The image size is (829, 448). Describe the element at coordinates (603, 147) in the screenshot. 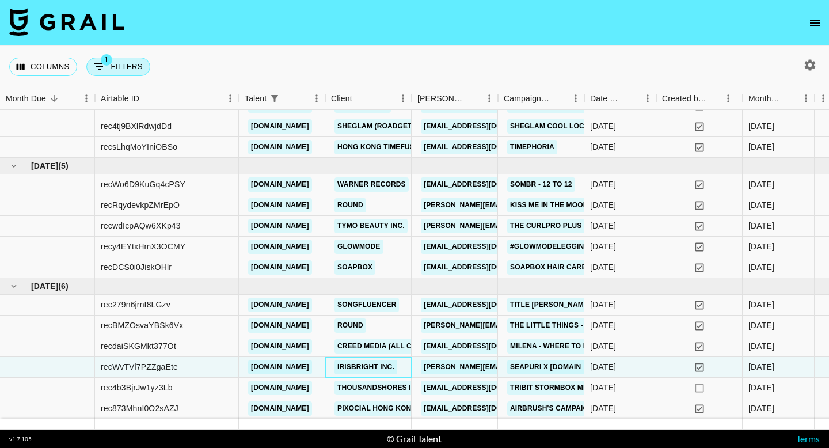

I see `div: 9/9/2025` at that location.